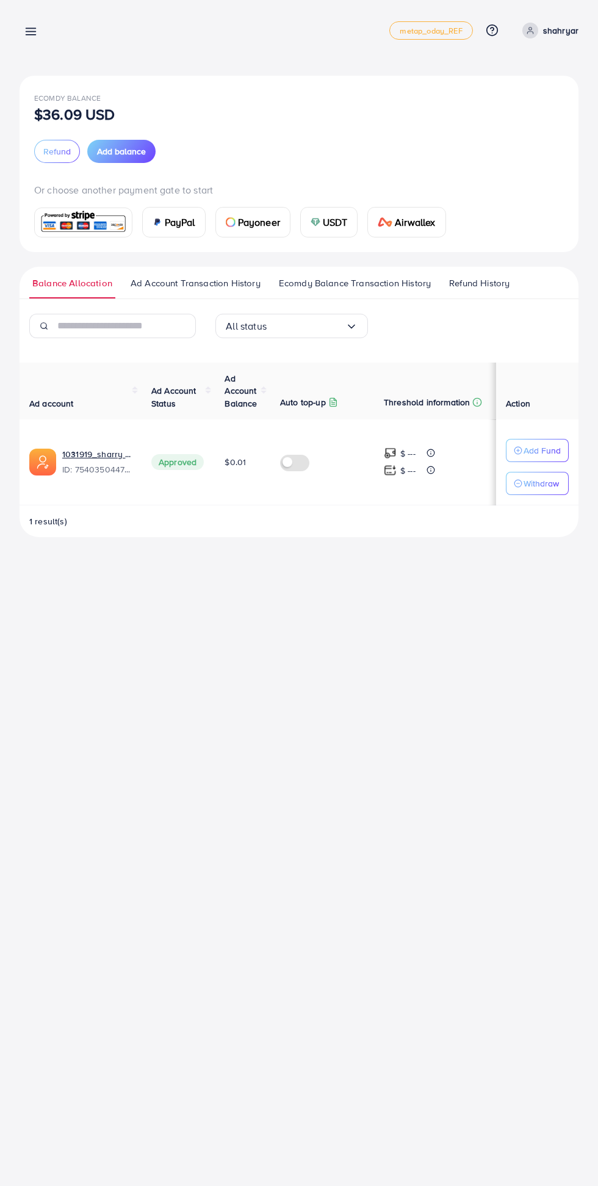 This screenshot has height=1186, width=598. I want to click on span: PayPal, so click(180, 222).